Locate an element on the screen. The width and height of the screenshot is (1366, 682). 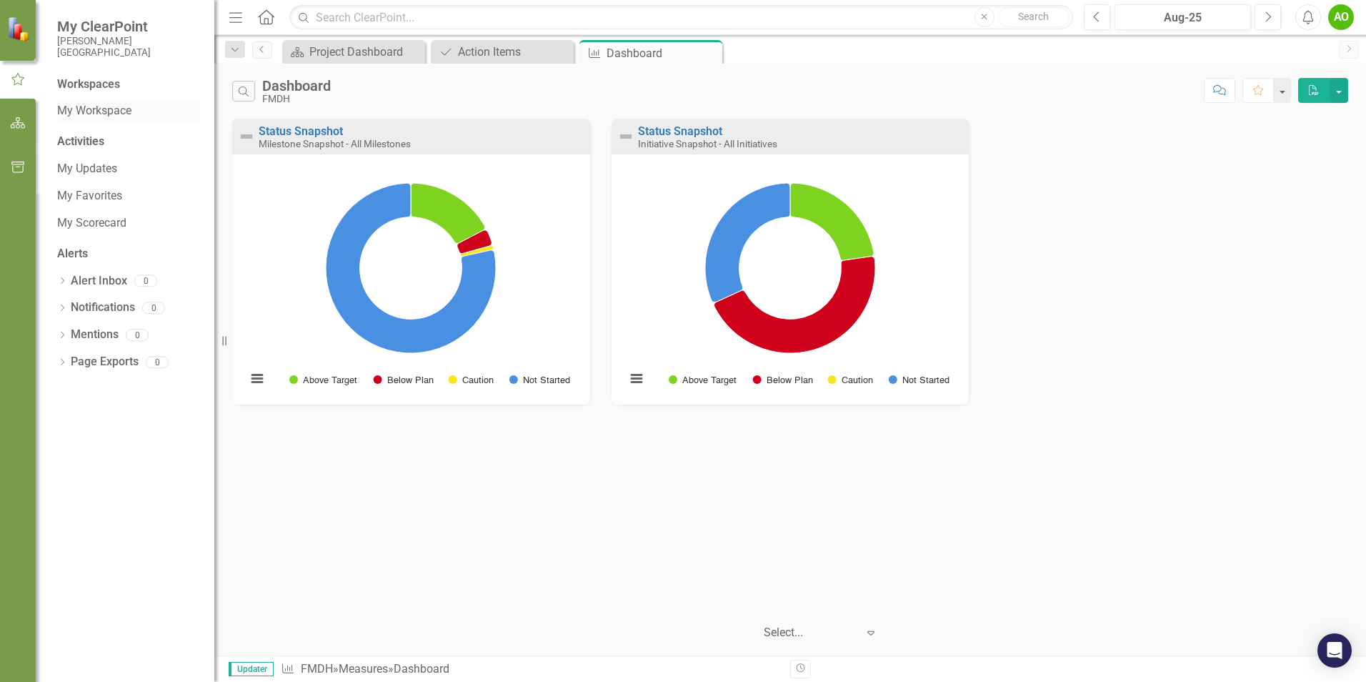
div: Action Items is located at coordinates (514, 51).